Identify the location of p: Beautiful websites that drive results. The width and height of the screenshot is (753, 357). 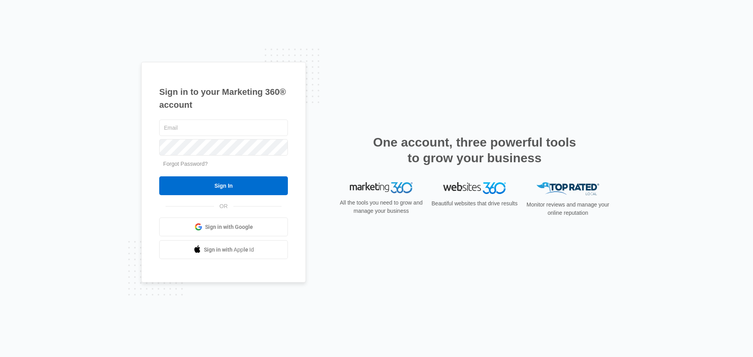
(475, 204).